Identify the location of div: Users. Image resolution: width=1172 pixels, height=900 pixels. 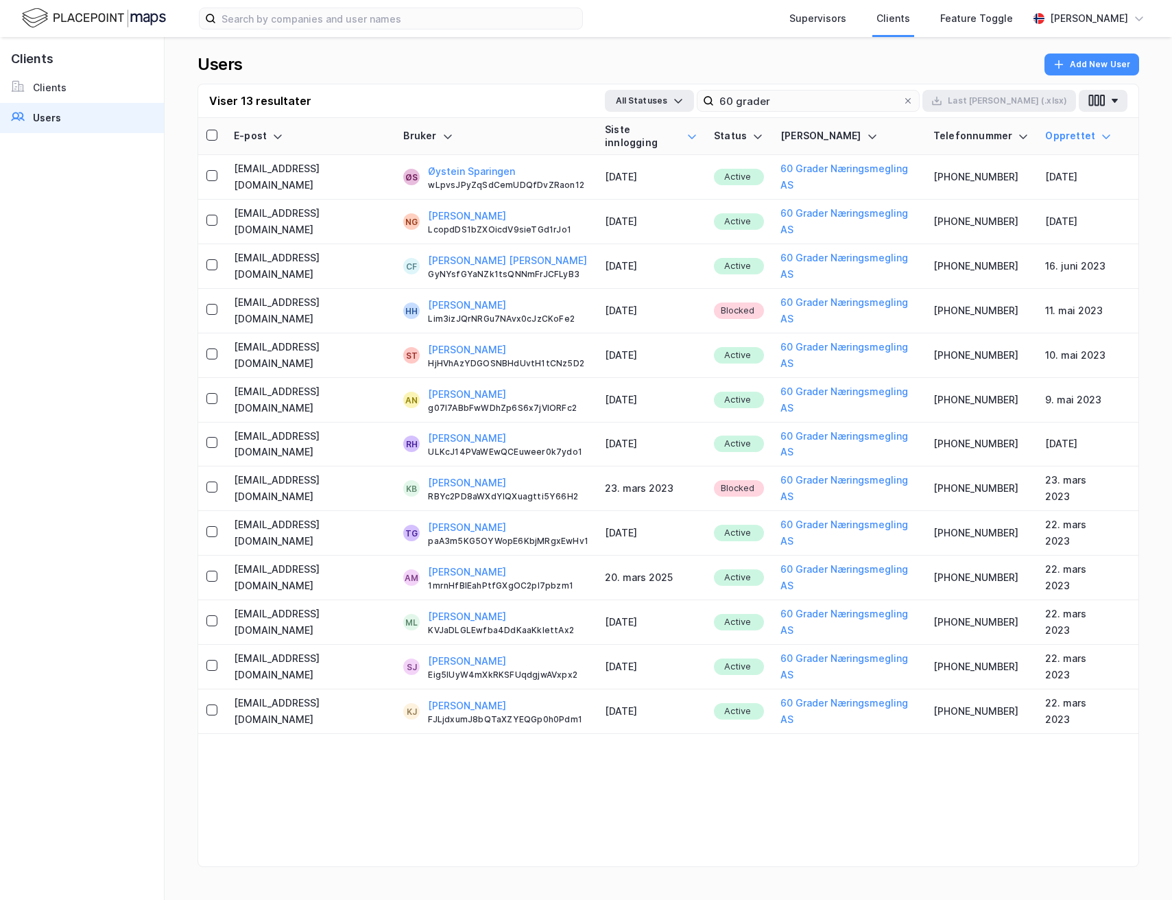
(220, 64).